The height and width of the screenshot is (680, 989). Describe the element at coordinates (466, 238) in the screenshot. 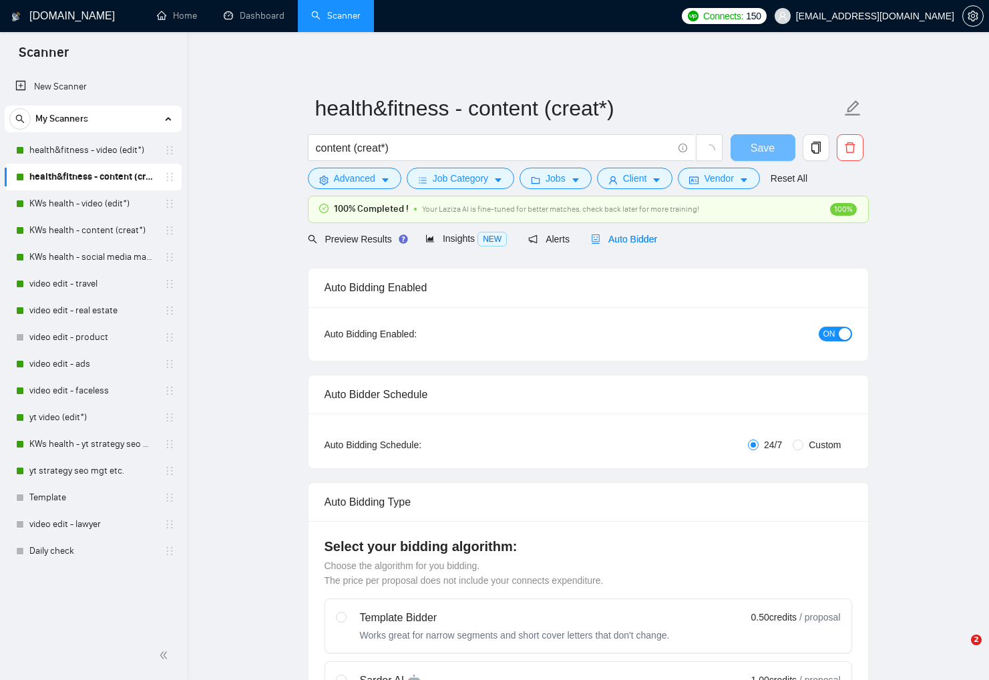

I see `span: Insights` at that location.